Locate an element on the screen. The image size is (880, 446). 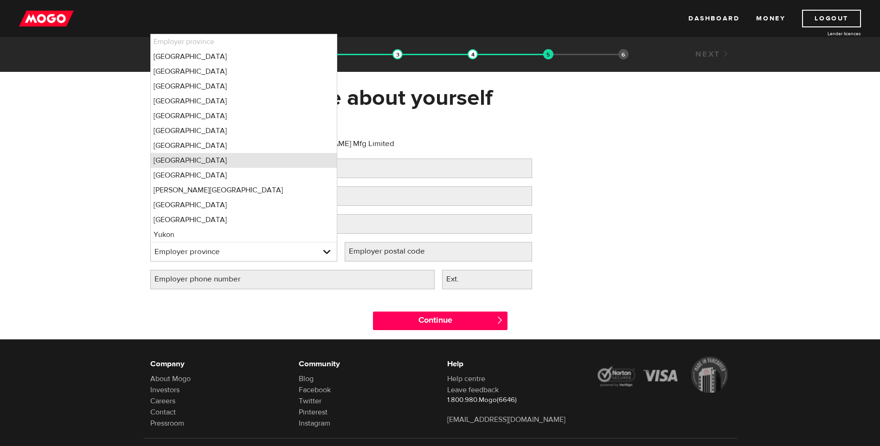
a: Facebook is located at coordinates (315, 390).